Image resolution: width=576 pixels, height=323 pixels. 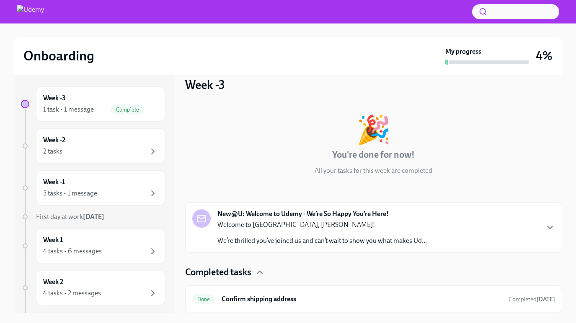 I want to click on img: Udemy, so click(x=30, y=12).